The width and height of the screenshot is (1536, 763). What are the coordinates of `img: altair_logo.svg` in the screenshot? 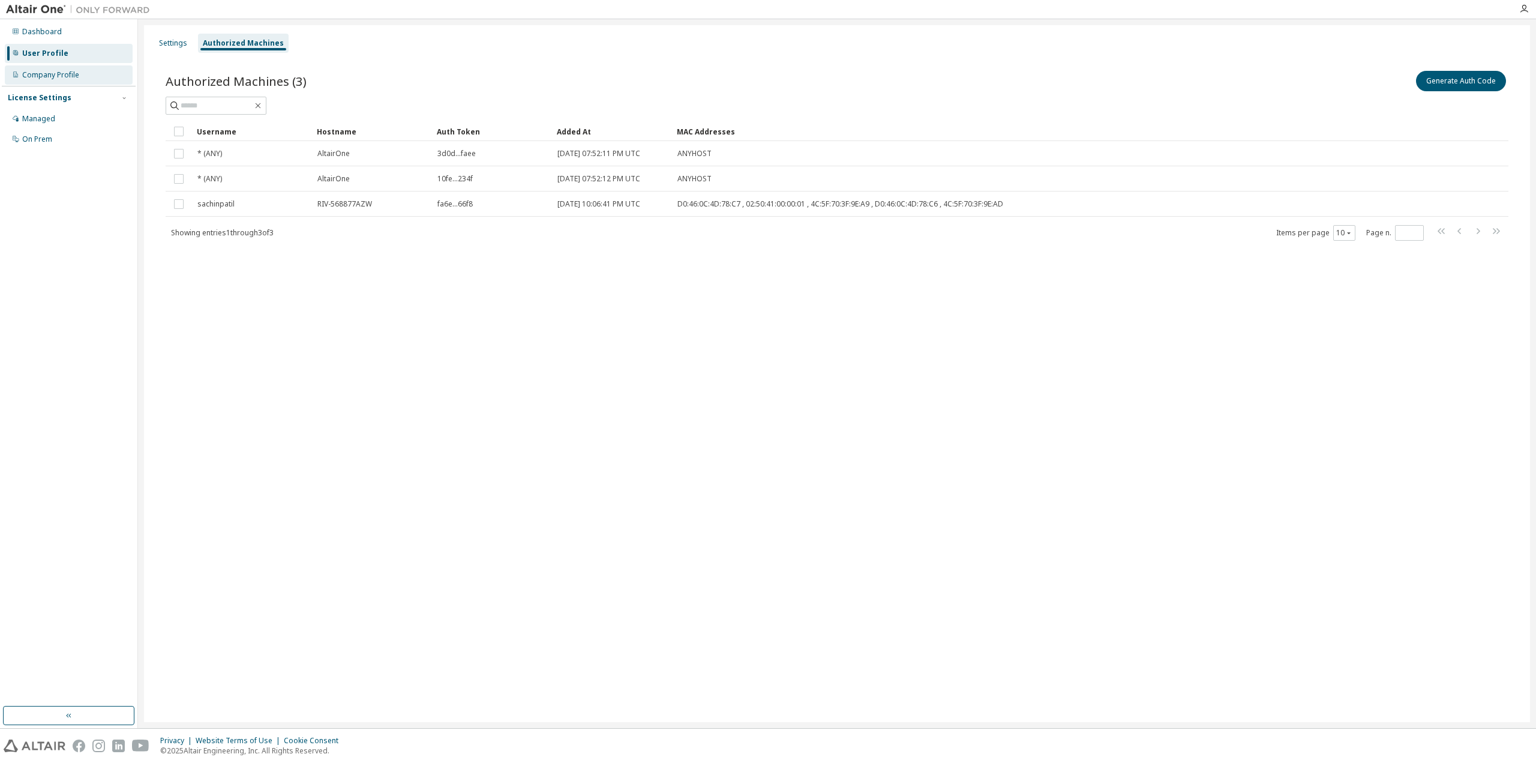 It's located at (34, 745).